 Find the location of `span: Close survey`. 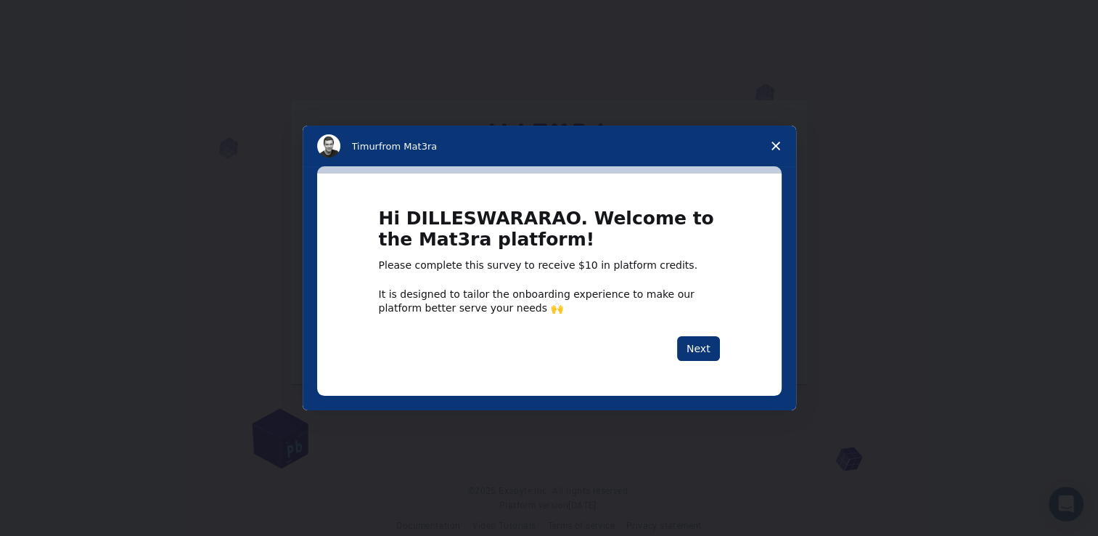

span: Close survey is located at coordinates (776, 146).